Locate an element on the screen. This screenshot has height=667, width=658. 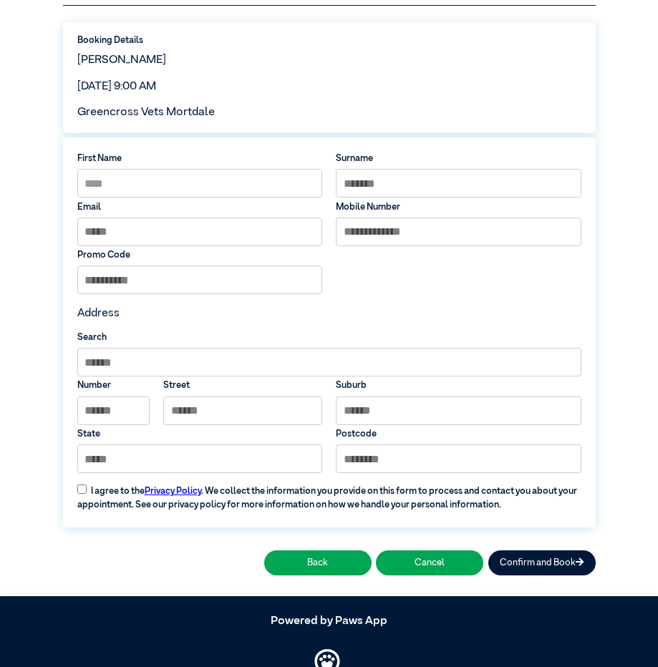
label: Search is located at coordinates (329, 337).